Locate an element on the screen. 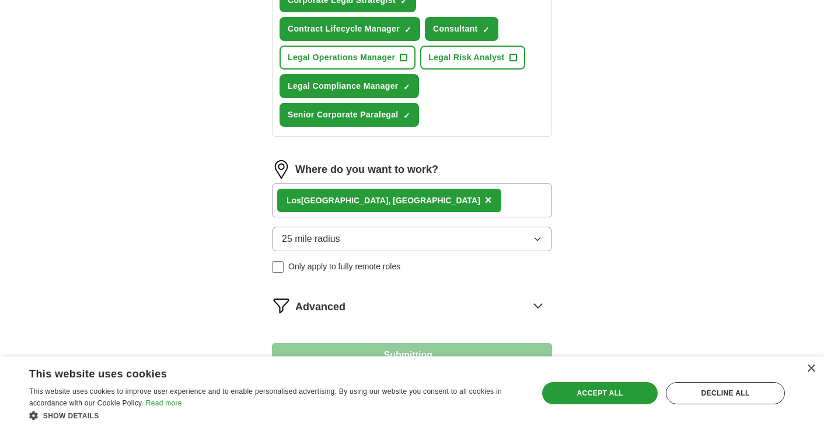  button: Senior Corporate Paralegal✓ is located at coordinates (349, 114).